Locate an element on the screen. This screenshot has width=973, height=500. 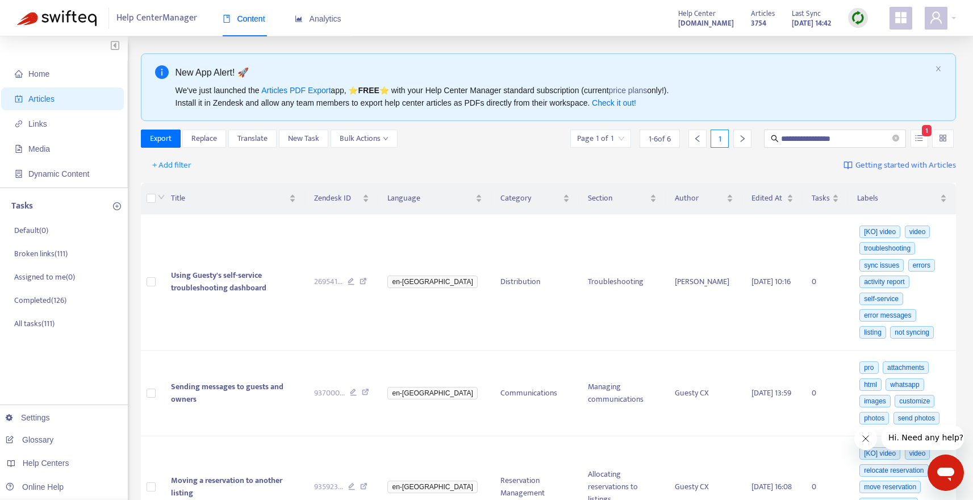
th: Author is located at coordinates (704, 198).